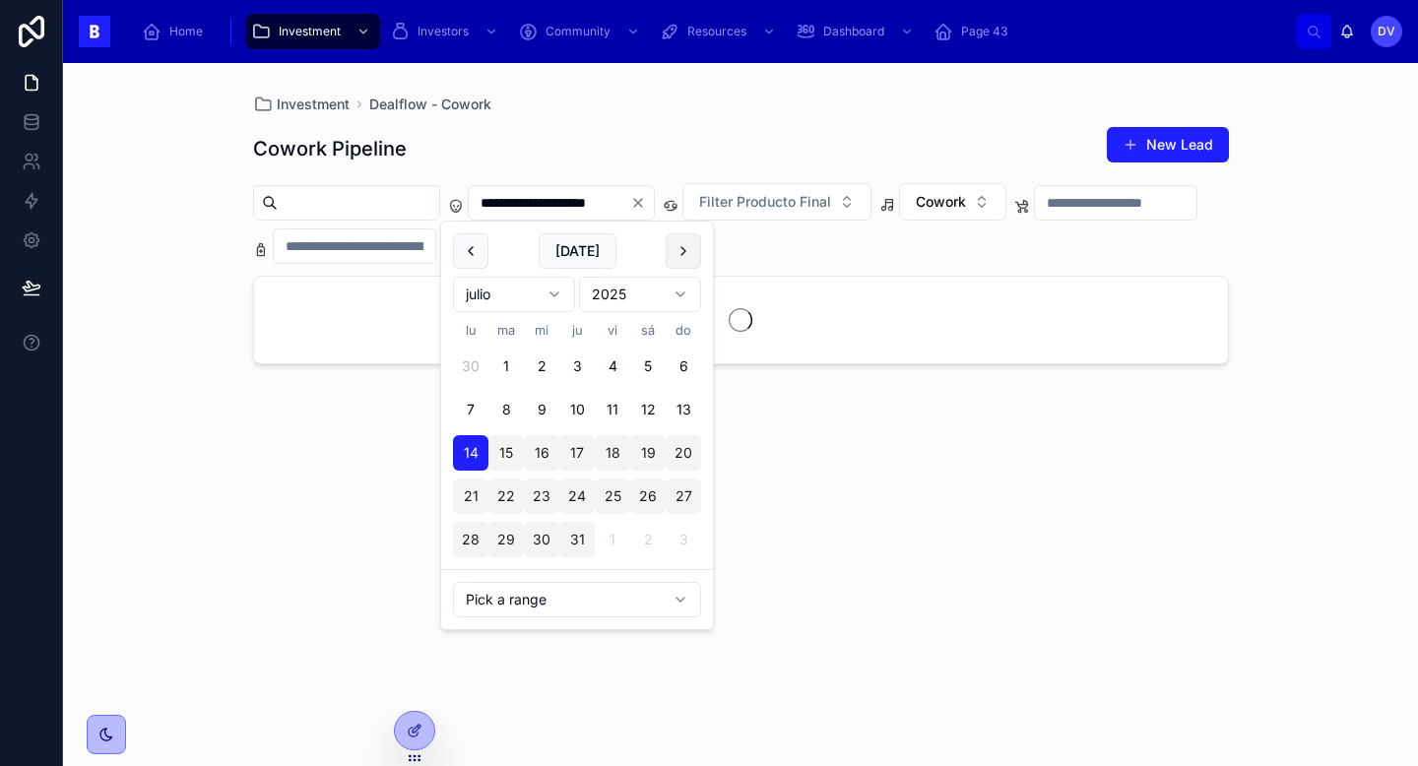 Image resolution: width=1418 pixels, height=766 pixels. Describe the element at coordinates (506, 540) in the screenshot. I see `button: martes, 29 de julio de 2025, selected` at that location.